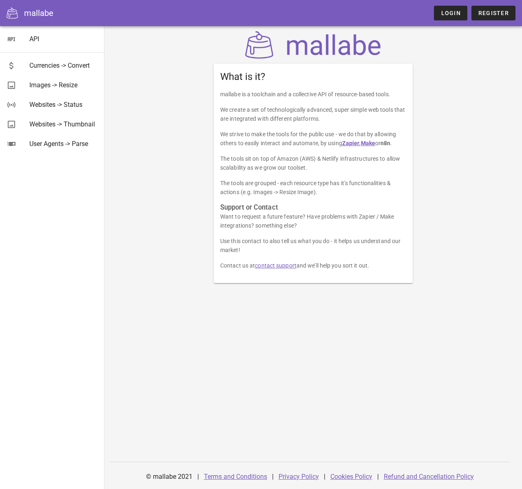 The image size is (522, 489). Describe the element at coordinates (64, 104) in the screenshot. I see `div: Websites -> Status` at that location.